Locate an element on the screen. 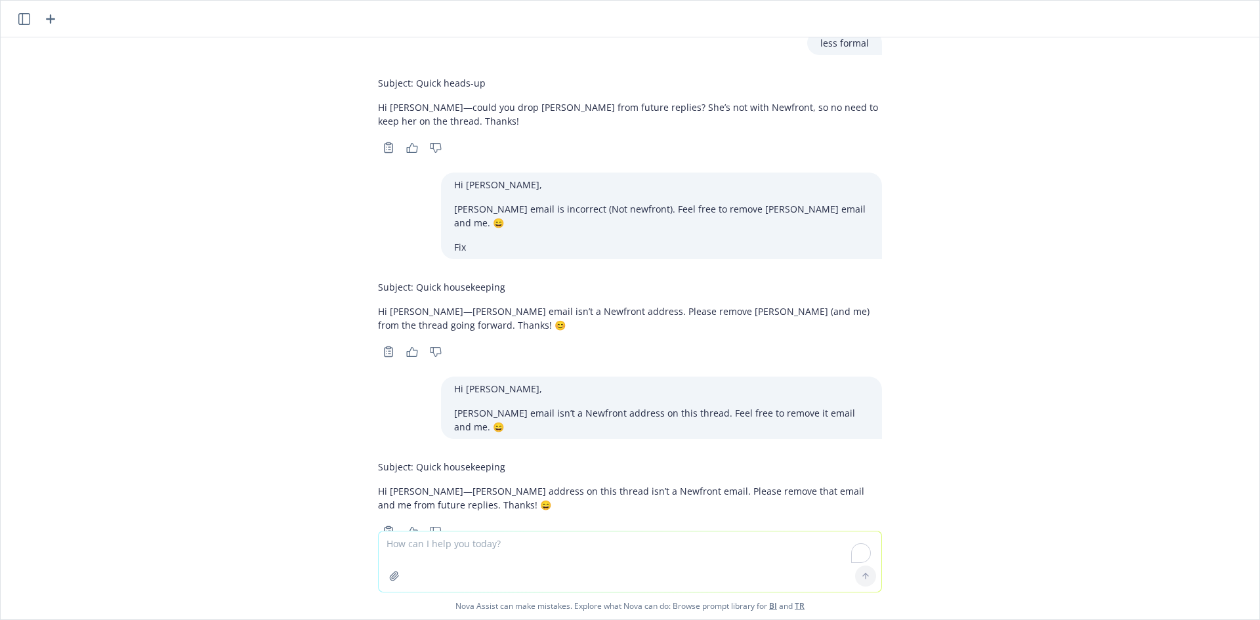 Image resolution: width=1260 pixels, height=620 pixels. p: Fix is located at coordinates (661, 247).